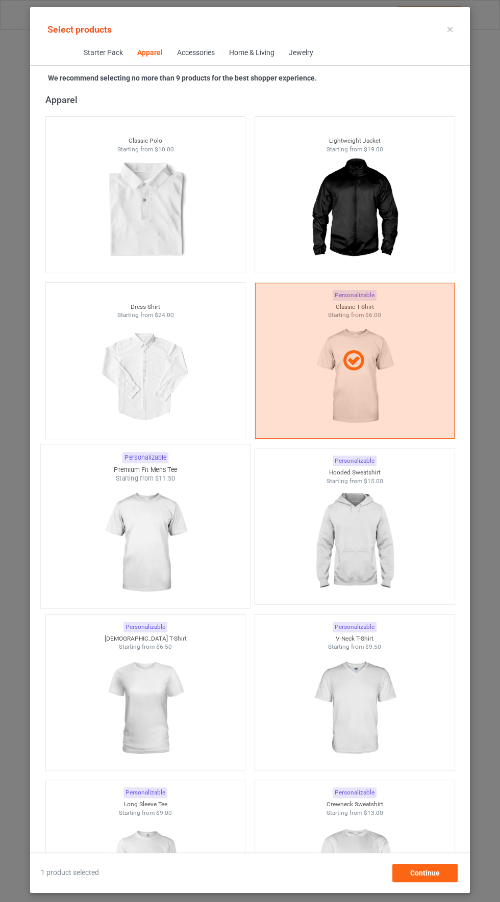 Image resolution: width=500 pixels, height=902 pixels. I want to click on span: Continue, so click(425, 873).